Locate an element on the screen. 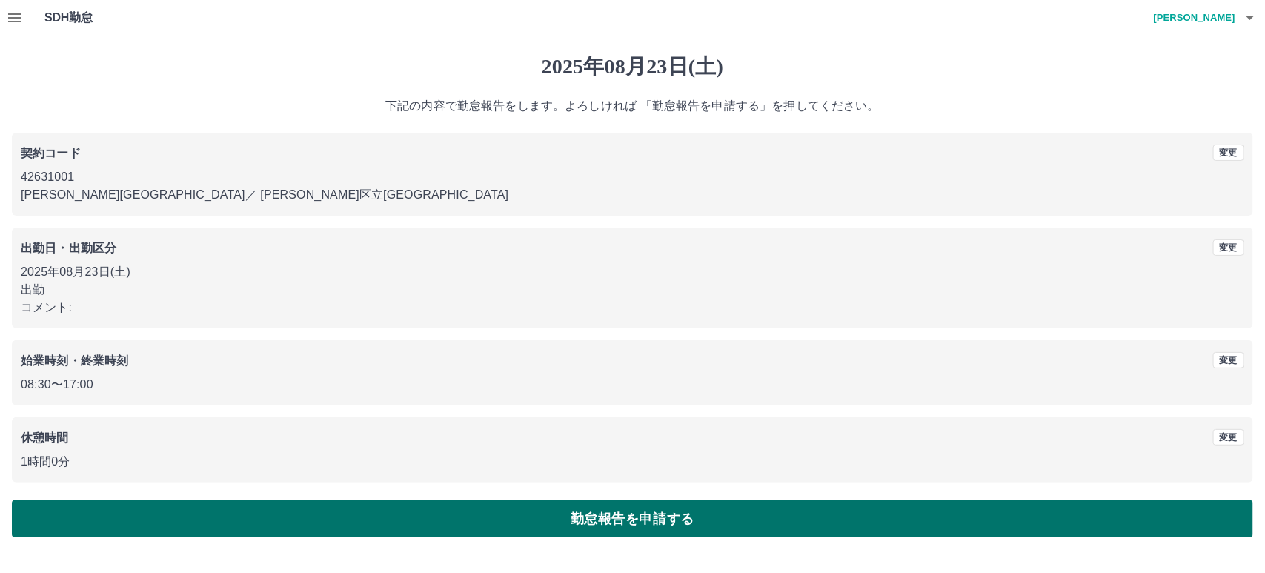 The height and width of the screenshot is (573, 1265). button: 勤怠報告を申請する is located at coordinates (632, 519).